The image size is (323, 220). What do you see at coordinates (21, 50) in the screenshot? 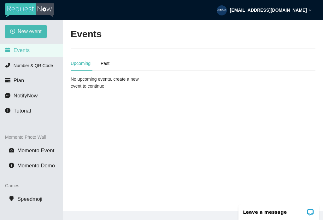
I see `span: Events` at bounding box center [21, 50].